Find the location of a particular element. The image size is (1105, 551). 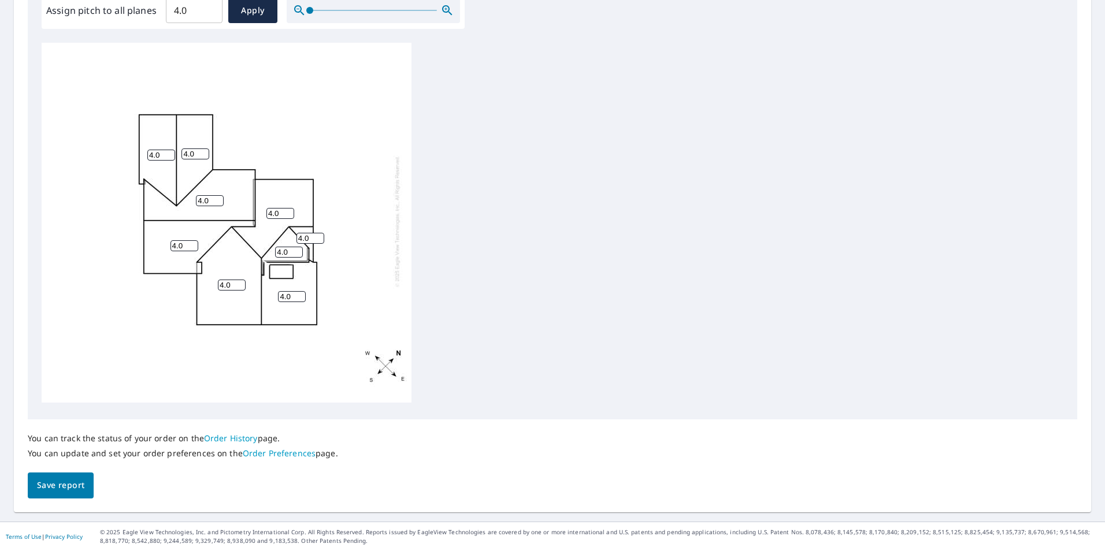

a: Order Preferences is located at coordinates (279, 453).